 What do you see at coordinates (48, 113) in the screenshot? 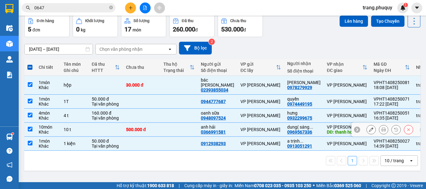
I see `div: 4 món` at bounding box center [48, 113].